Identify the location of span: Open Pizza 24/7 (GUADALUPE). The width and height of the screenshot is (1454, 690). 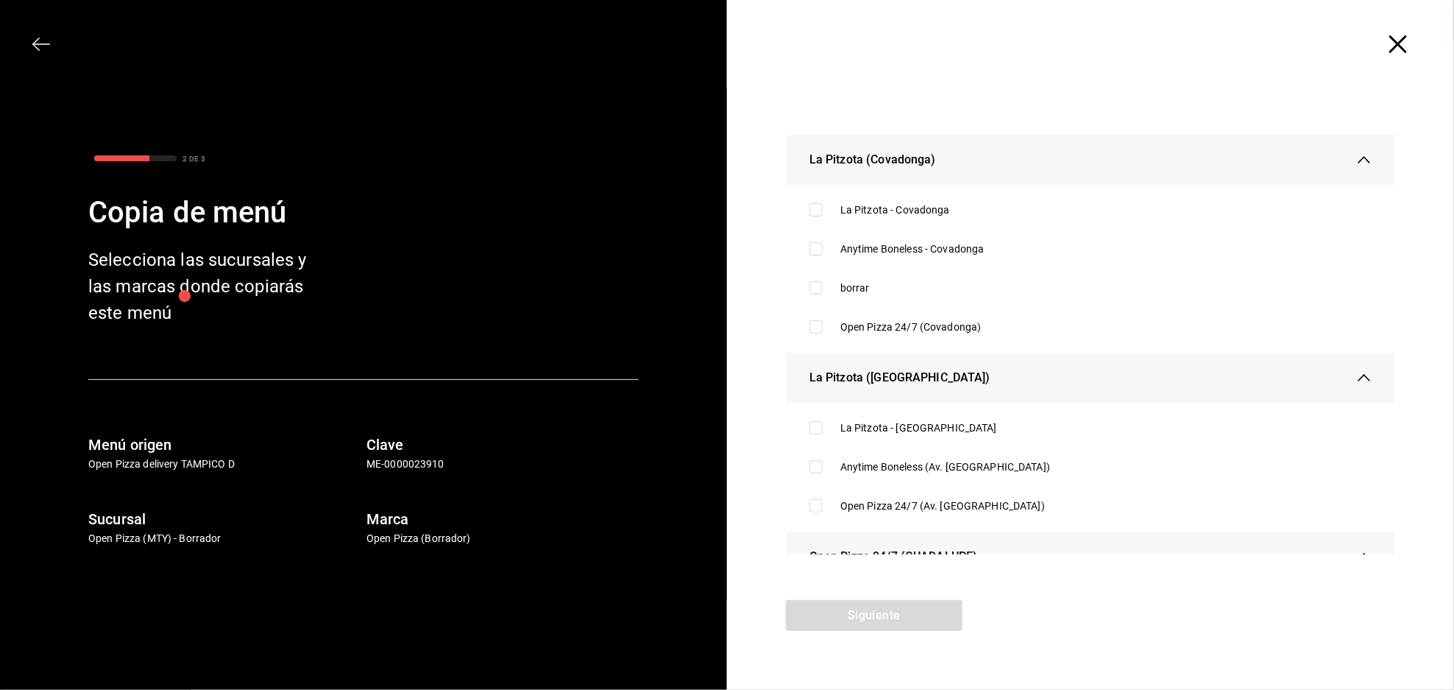
(893, 556).